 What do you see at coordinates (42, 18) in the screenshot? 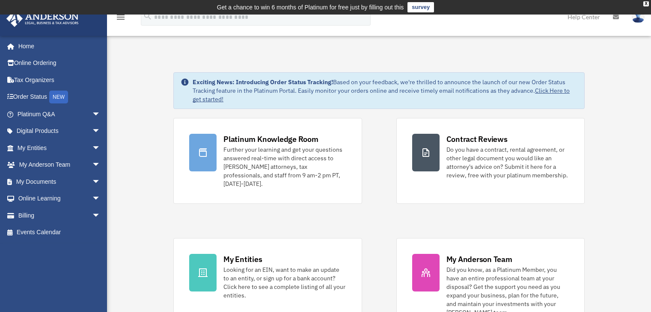
I see `img: Anderson Advisors Platinum Portal` at bounding box center [42, 18].